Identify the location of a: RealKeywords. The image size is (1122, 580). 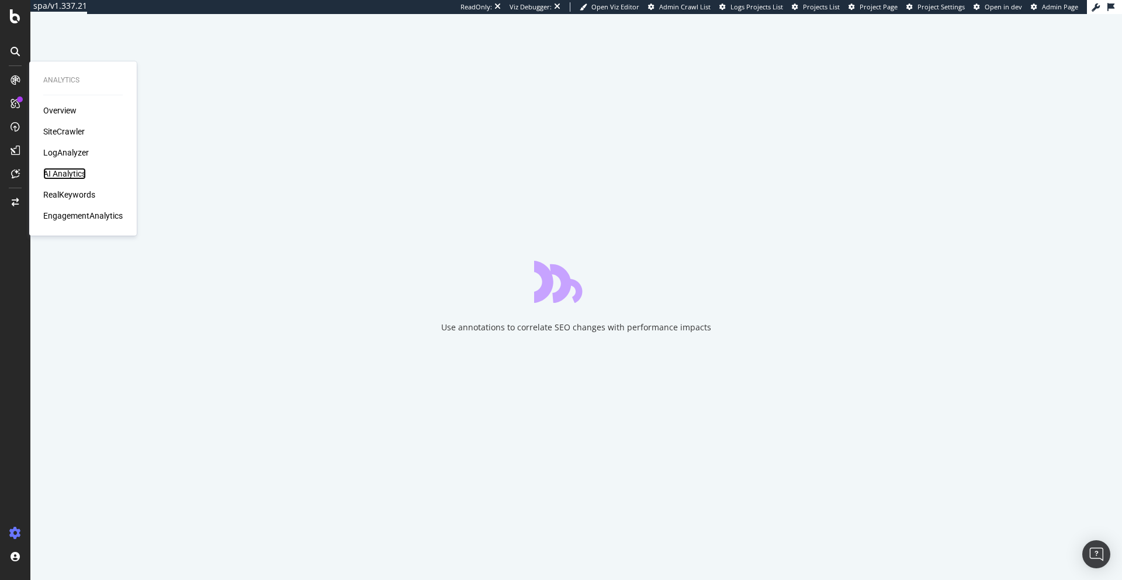
(69, 195).